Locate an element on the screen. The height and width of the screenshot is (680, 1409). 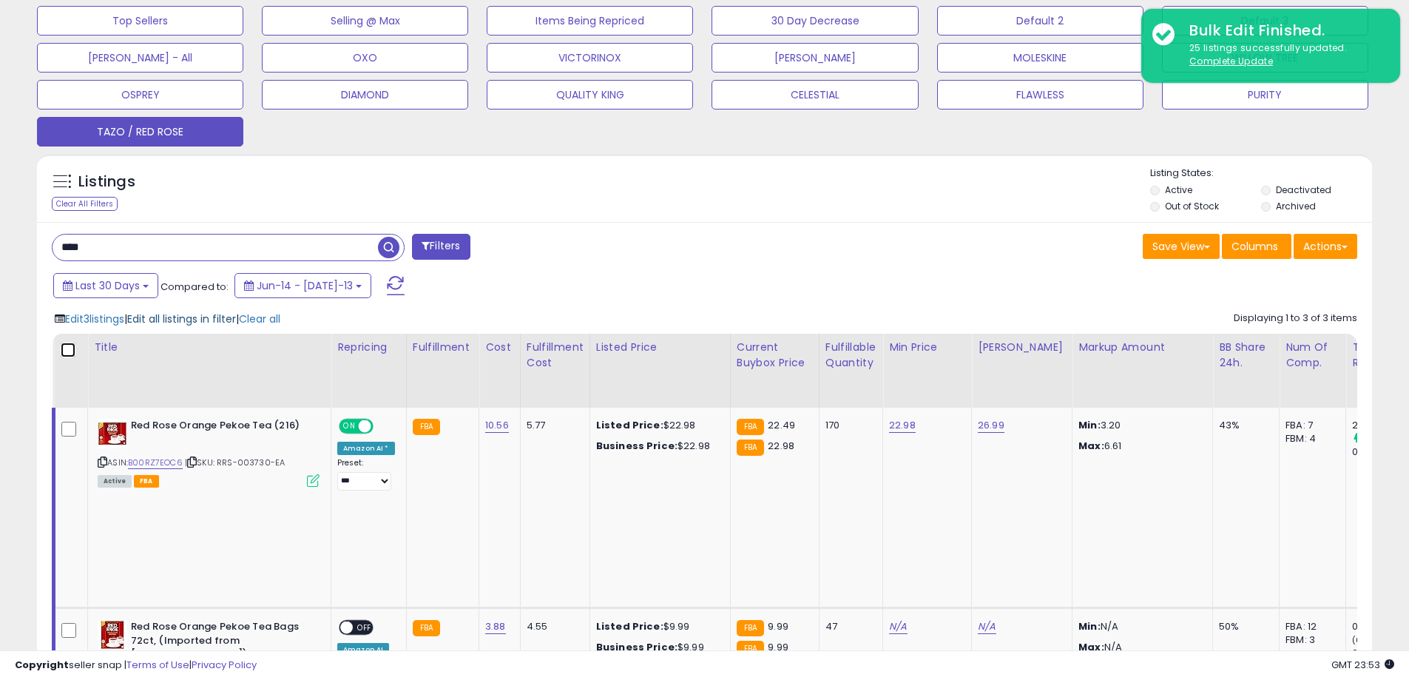
button: Save View is located at coordinates (1181, 246).